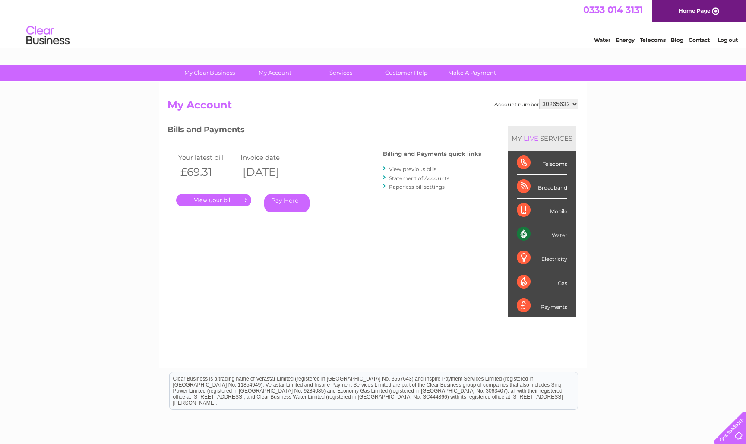 This screenshot has height=444, width=746. What do you see at coordinates (432, 154) in the screenshot?
I see `h4: Billing and Payments quick links` at bounding box center [432, 154].